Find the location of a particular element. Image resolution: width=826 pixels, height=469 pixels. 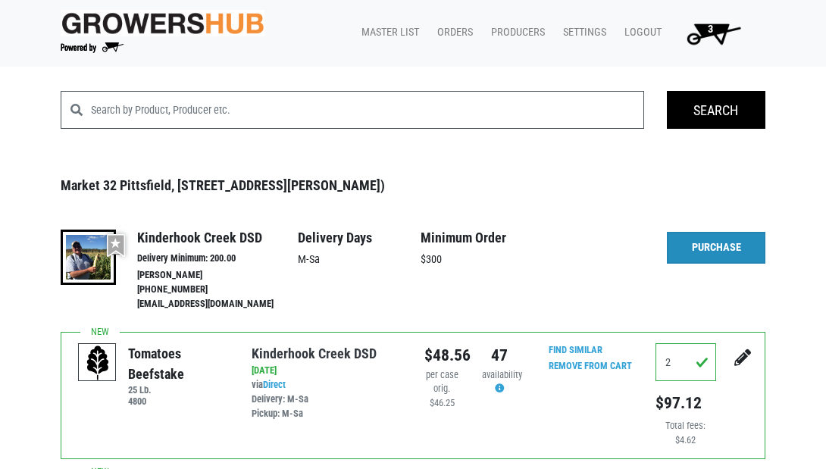

a: Kinderhook Creek DSD is located at coordinates (314, 353).